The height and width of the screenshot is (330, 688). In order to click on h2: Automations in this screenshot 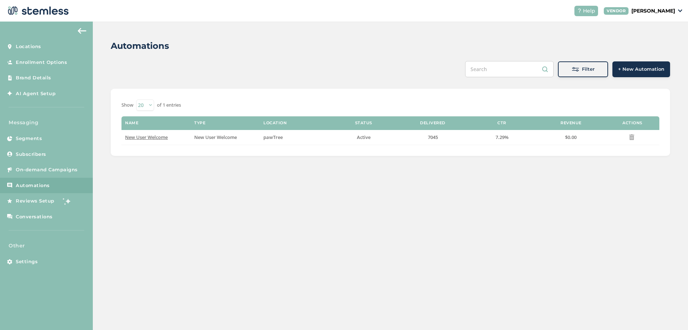, I will do `click(140, 46)`.